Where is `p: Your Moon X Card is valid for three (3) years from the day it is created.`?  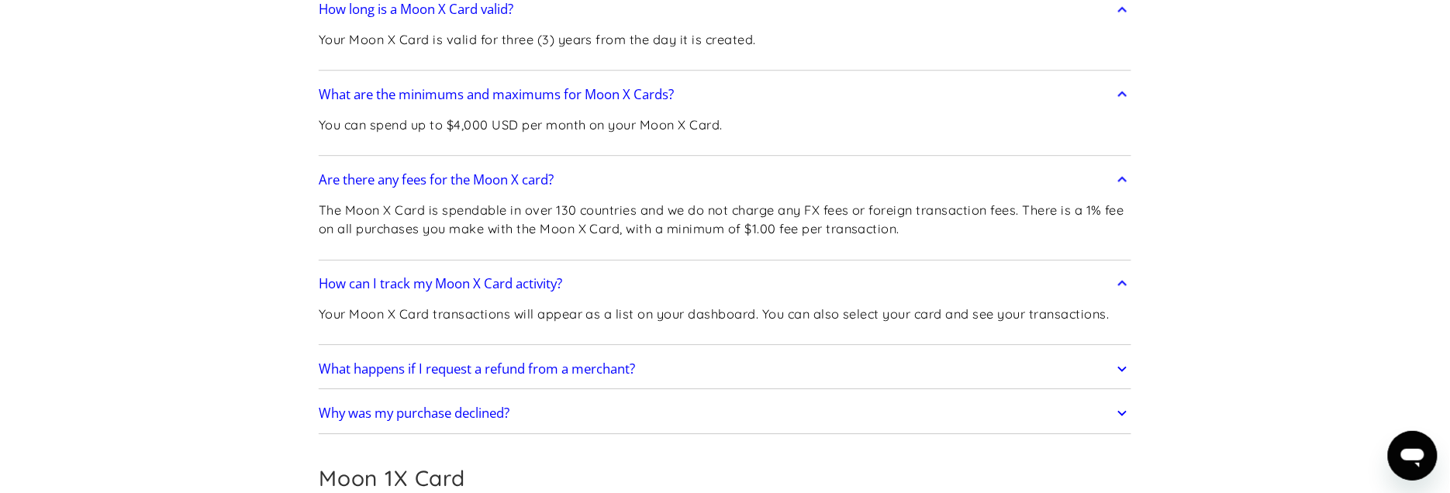 p: Your Moon X Card is valid for three (3) years from the day it is created. is located at coordinates (537, 40).